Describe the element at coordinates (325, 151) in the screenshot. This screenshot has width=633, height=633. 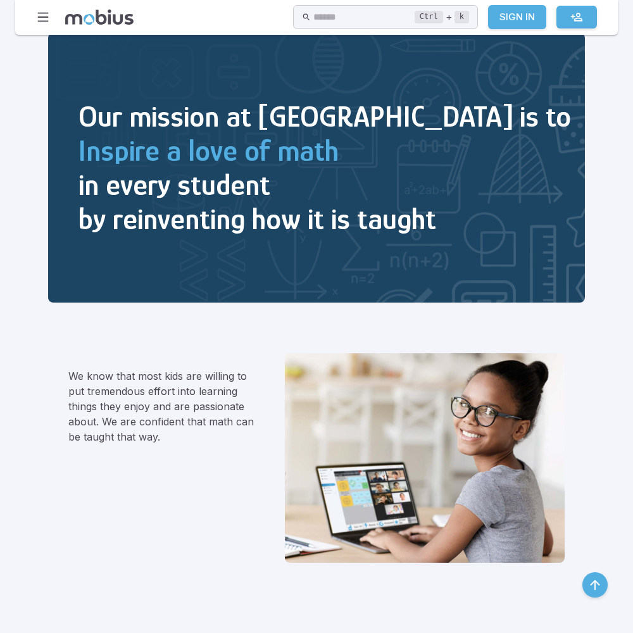
I see `h2: Inspire a love of math` at that location.